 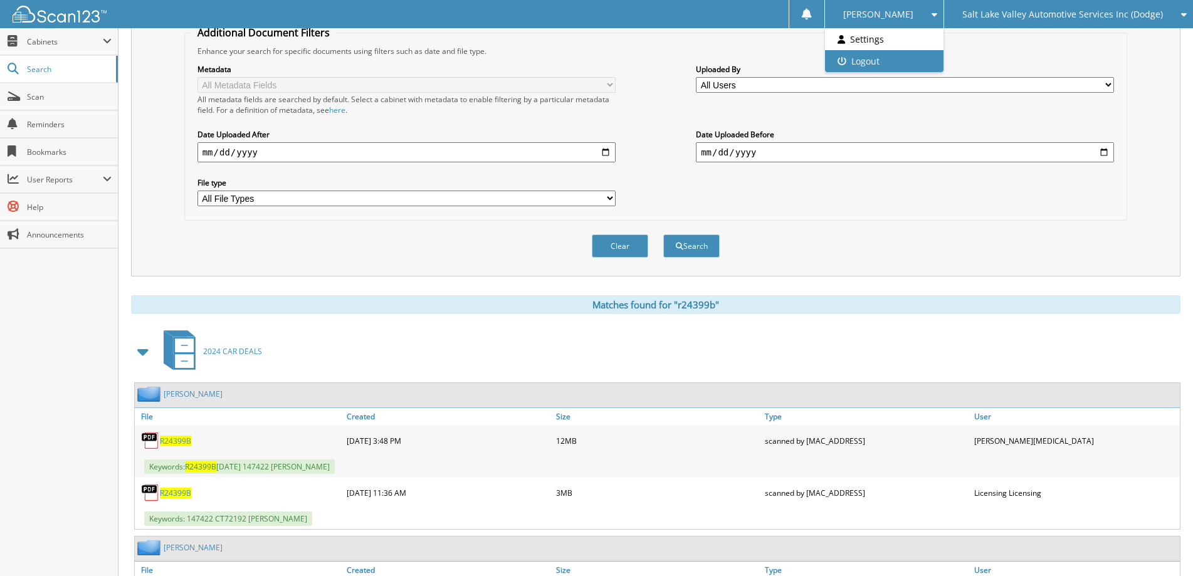 I want to click on div: 12MB, so click(x=657, y=441).